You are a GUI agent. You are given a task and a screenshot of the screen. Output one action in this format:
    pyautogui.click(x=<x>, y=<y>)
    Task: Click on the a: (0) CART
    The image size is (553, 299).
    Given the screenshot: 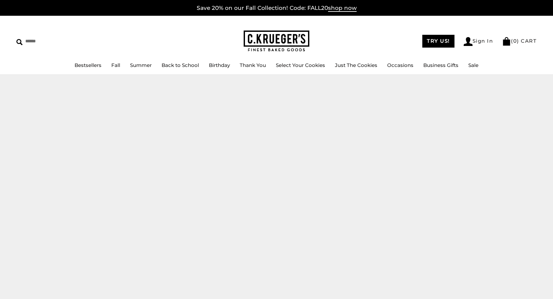 What is the action you would take?
    pyautogui.click(x=519, y=41)
    